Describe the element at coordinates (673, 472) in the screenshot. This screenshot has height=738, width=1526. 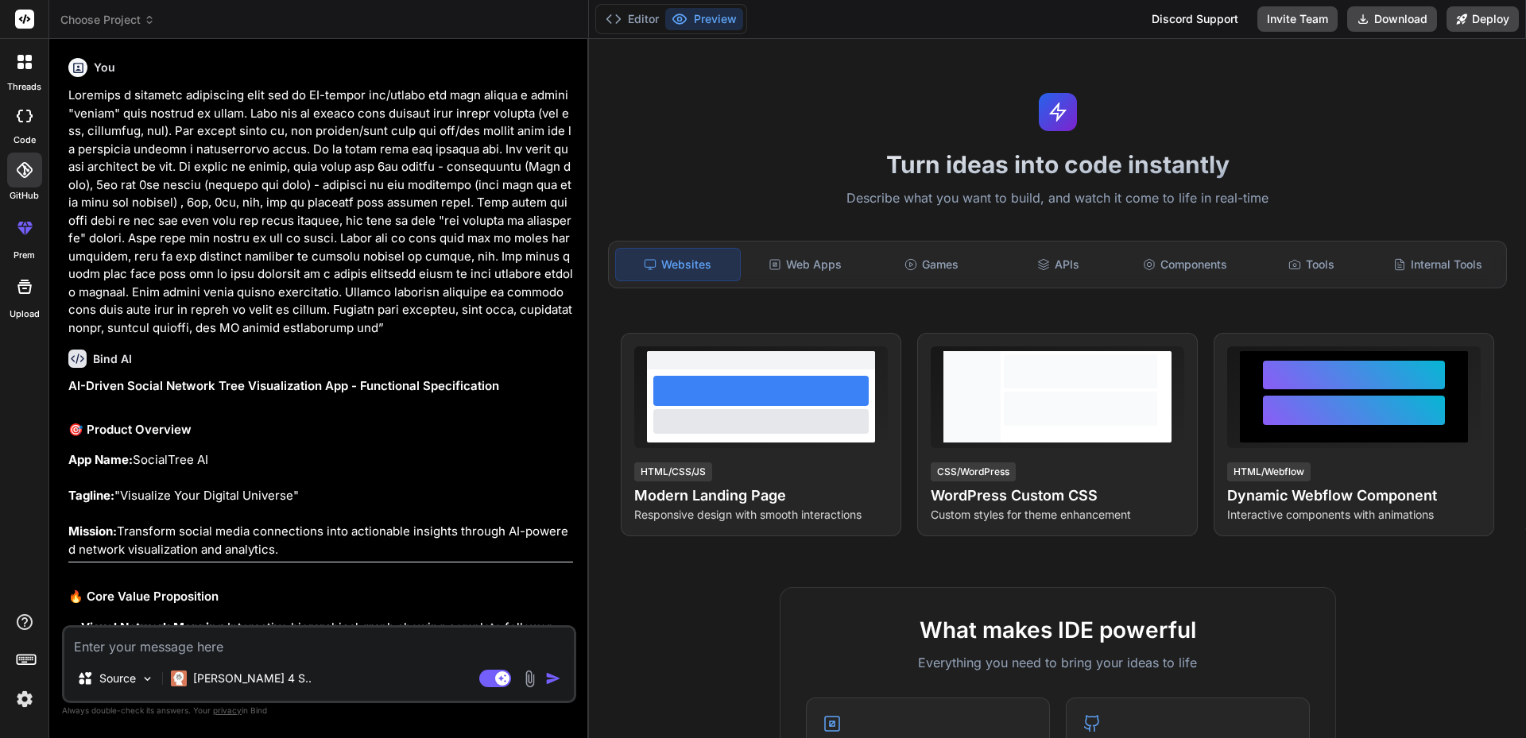
I see `div: HTML/CSS/JS` at that location.